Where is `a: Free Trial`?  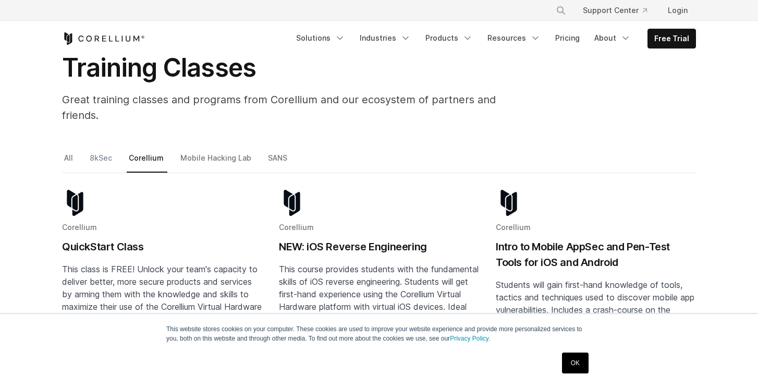 a: Free Trial is located at coordinates (671, 39).